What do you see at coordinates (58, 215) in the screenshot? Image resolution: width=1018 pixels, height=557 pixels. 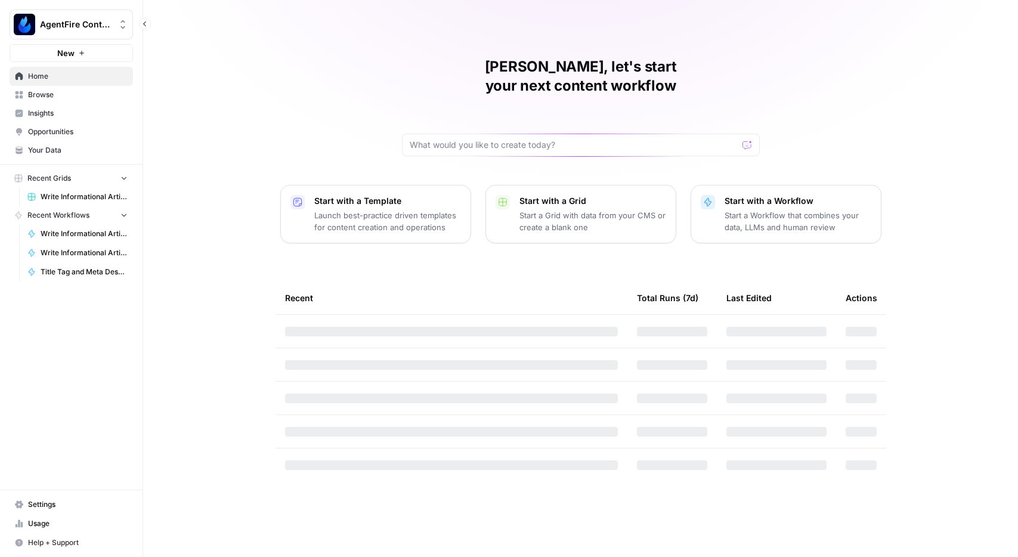 I see `span: Recent Workflows` at bounding box center [58, 215].